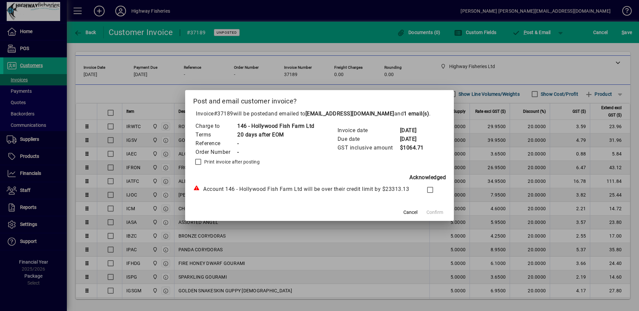 Image resolution: width=639 pixels, height=311 pixels. Describe the element at coordinates (319, 100) in the screenshot. I see `h2: Post and email customer invoice?` at that location.